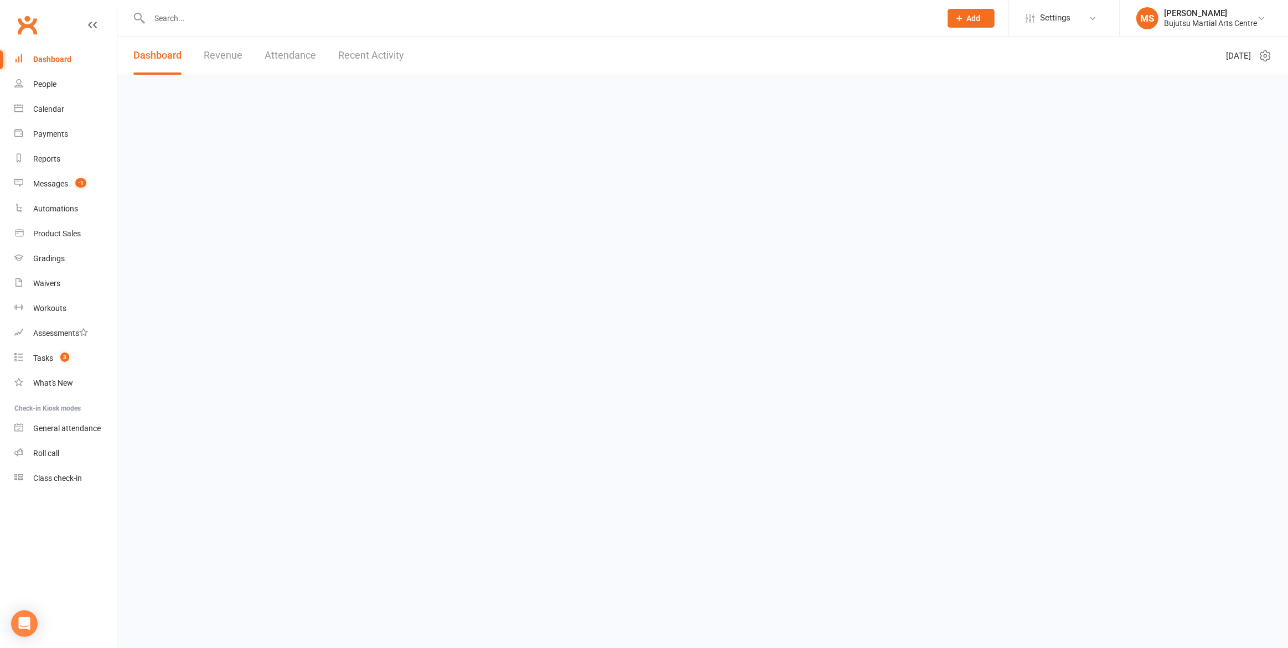 Image resolution: width=1288 pixels, height=648 pixels. Describe the element at coordinates (65, 159) in the screenshot. I see `a: Reports` at that location.